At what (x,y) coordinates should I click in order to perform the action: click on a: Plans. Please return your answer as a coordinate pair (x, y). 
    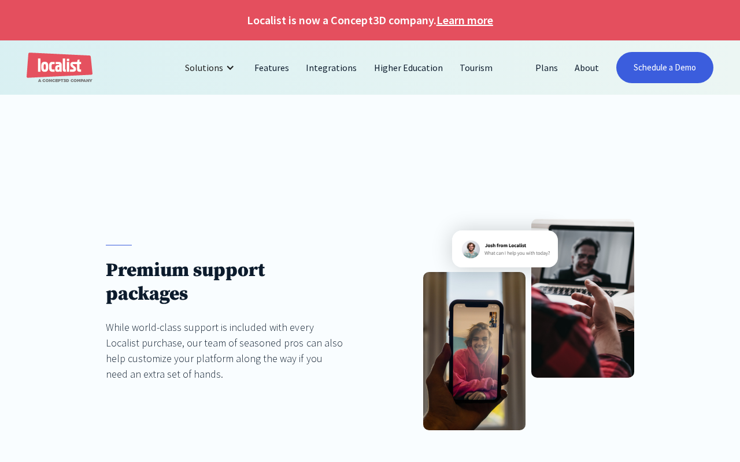
    Looking at the image, I should click on (547, 68).